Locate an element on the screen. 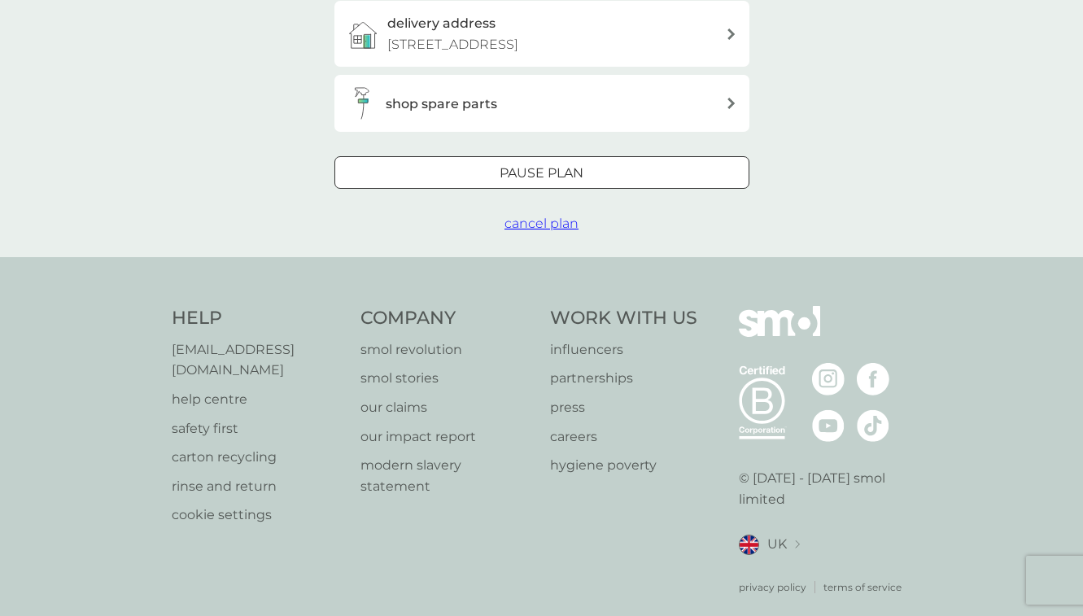 The image size is (1083, 616). h4: Company is located at coordinates (447, 318).